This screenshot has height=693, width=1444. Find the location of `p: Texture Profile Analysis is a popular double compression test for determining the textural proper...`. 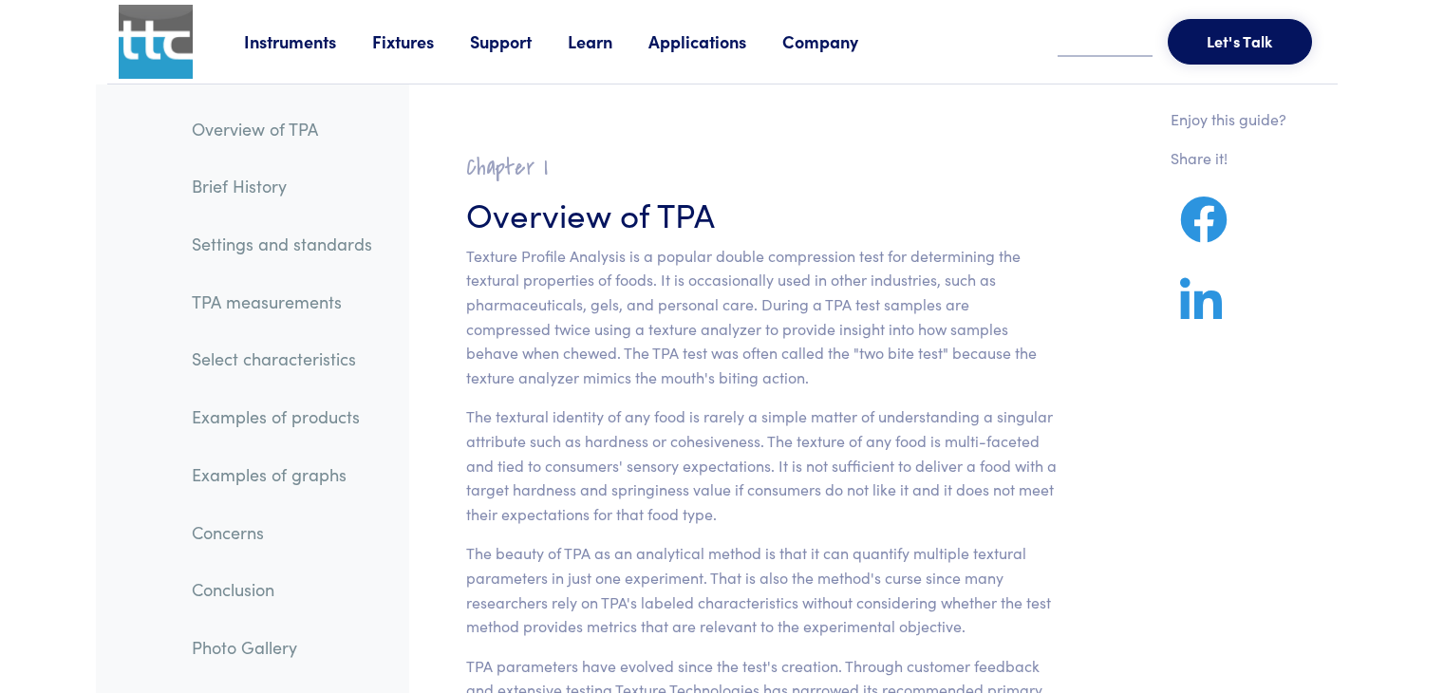

p: Texture Profile Analysis is a popular double compression test for determining the textural proper... is located at coordinates (761, 317).